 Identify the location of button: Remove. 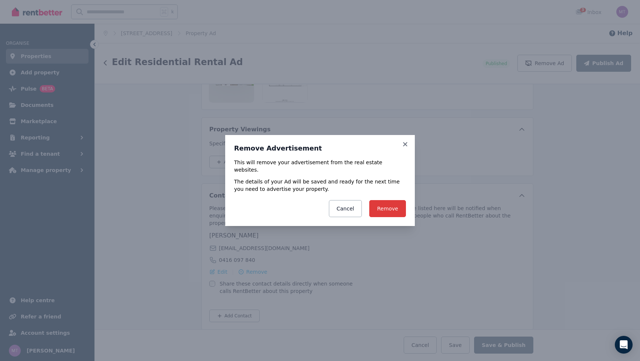
(387, 209).